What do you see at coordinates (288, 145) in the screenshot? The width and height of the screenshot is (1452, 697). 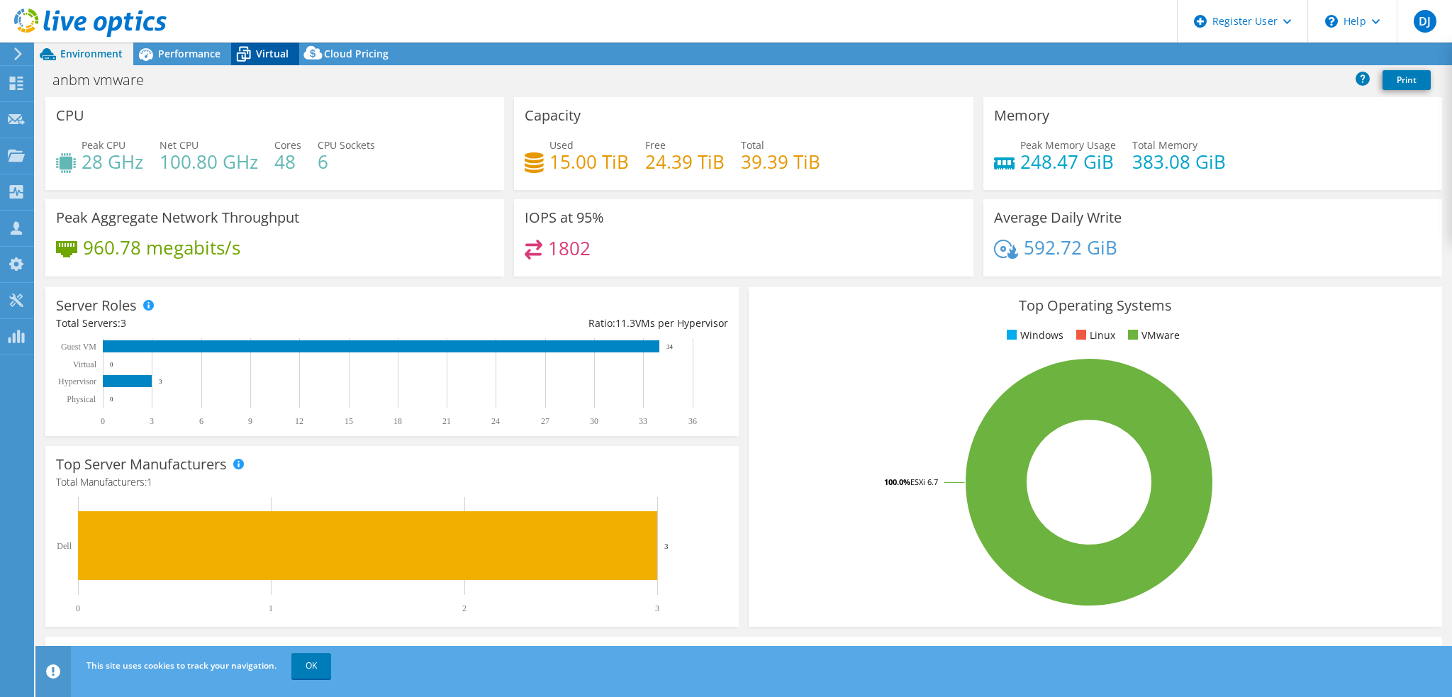 I see `span: Cores` at bounding box center [288, 145].